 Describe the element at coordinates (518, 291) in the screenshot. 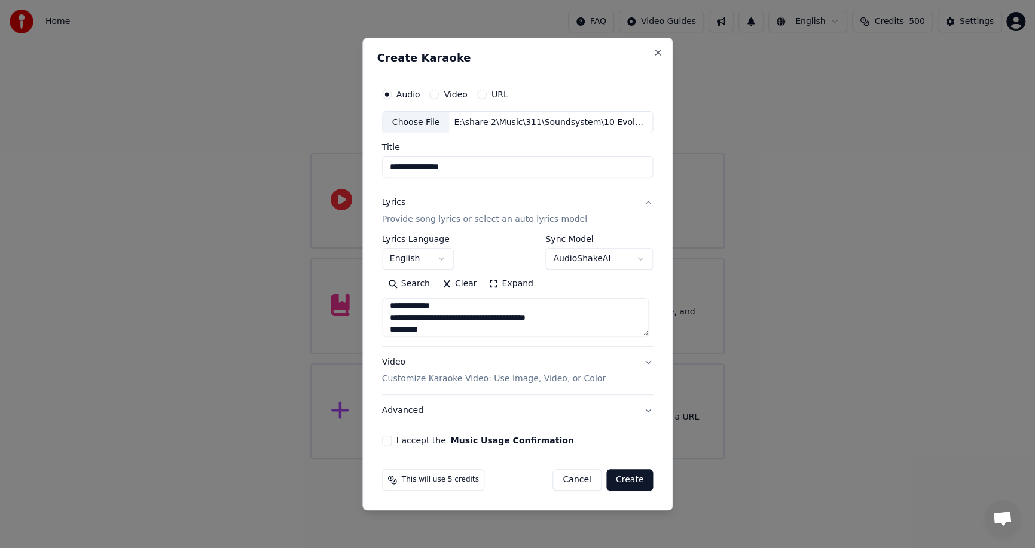

I see `div: LyricsProvide song lyrics or select an auto lyrics model` at that location.